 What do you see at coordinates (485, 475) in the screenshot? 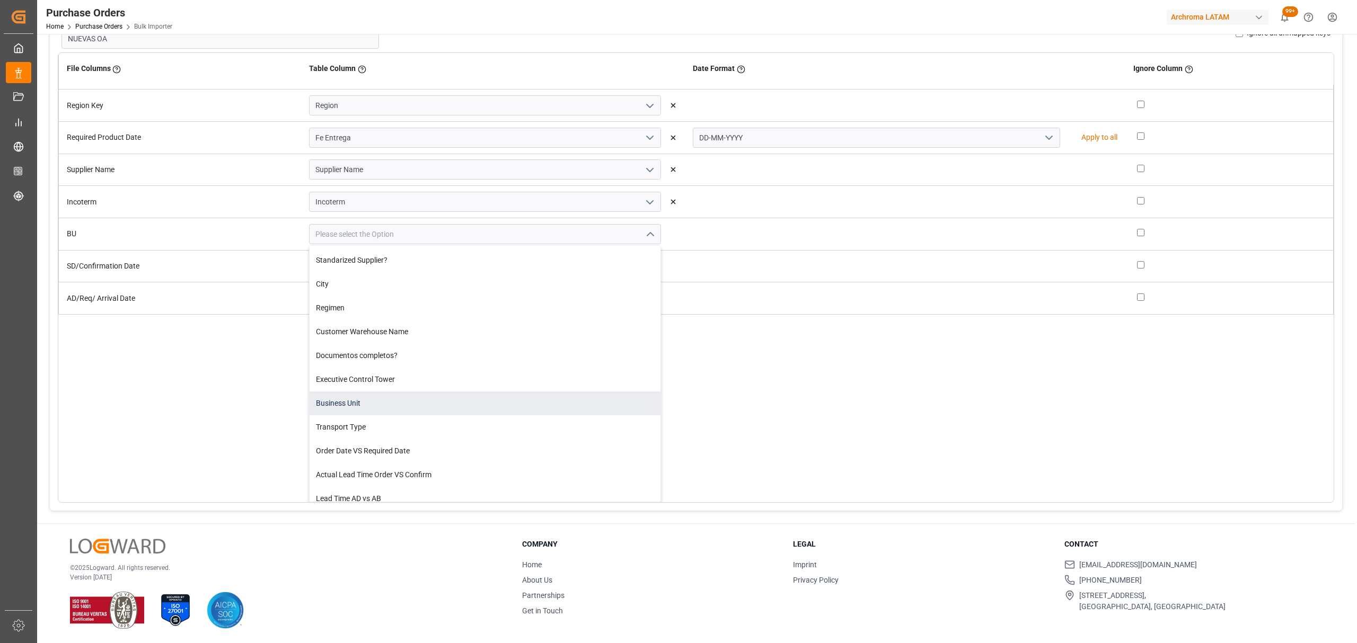
I see `div: Actual Lead Time Order VS Confirm` at bounding box center [485, 475].